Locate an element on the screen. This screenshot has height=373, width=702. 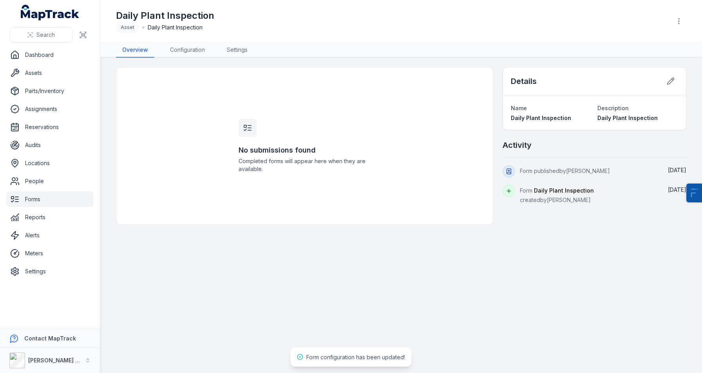
time: 07/10/2025, 12:04:05 pm is located at coordinates (677, 170).